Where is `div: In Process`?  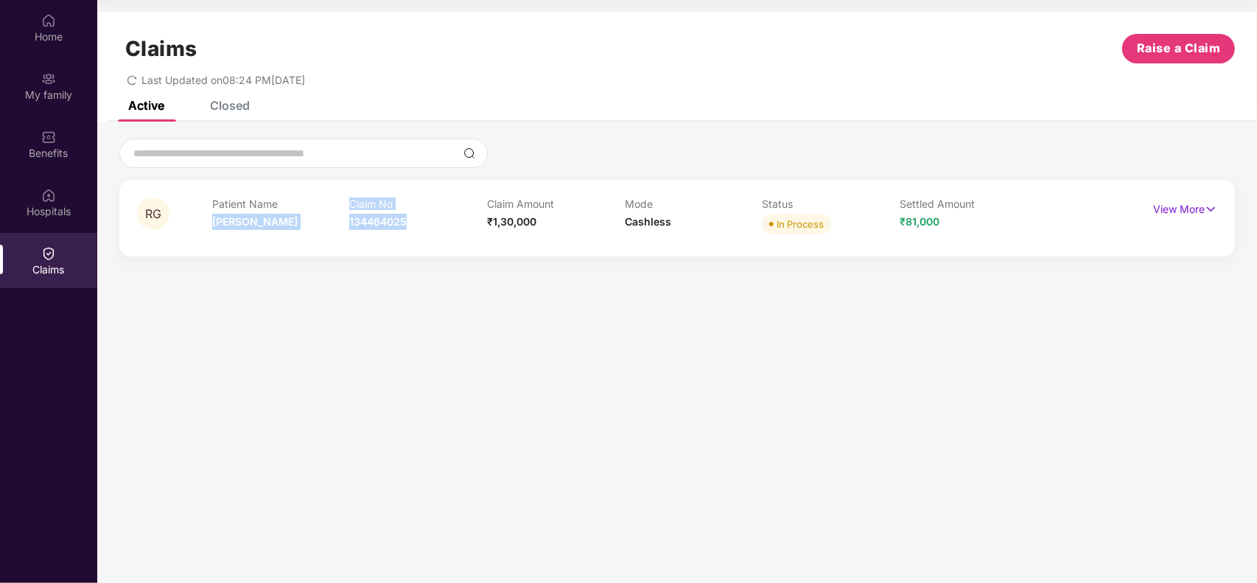 div: In Process is located at coordinates (800, 224).